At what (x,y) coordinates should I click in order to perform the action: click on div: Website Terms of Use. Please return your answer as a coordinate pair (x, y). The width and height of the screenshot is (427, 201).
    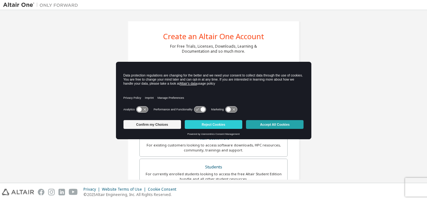
    Looking at the image, I should click on (125, 189).